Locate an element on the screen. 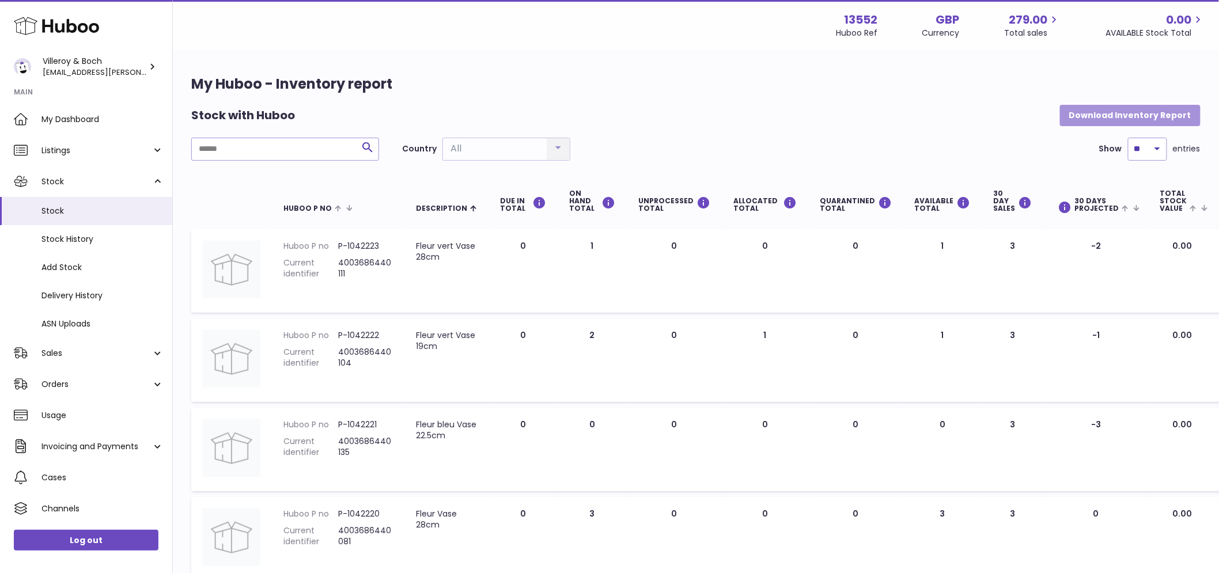 The image size is (1219, 573). span: Description is located at coordinates (441, 208).